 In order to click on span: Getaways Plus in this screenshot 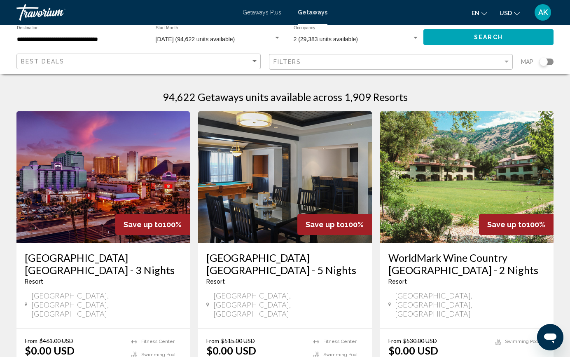, I will do `click(262, 12)`.